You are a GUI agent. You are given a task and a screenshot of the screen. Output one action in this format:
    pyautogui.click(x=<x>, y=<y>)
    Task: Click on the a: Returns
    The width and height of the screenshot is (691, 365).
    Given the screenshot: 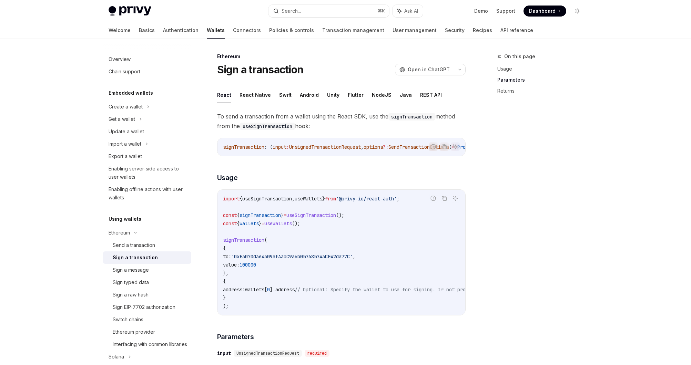 What is the action you would take?
    pyautogui.click(x=543, y=91)
    